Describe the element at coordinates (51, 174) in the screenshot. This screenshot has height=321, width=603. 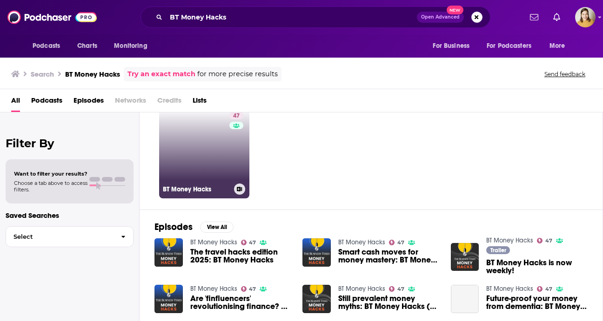
I see `span: Want to filter your results?` at that location.